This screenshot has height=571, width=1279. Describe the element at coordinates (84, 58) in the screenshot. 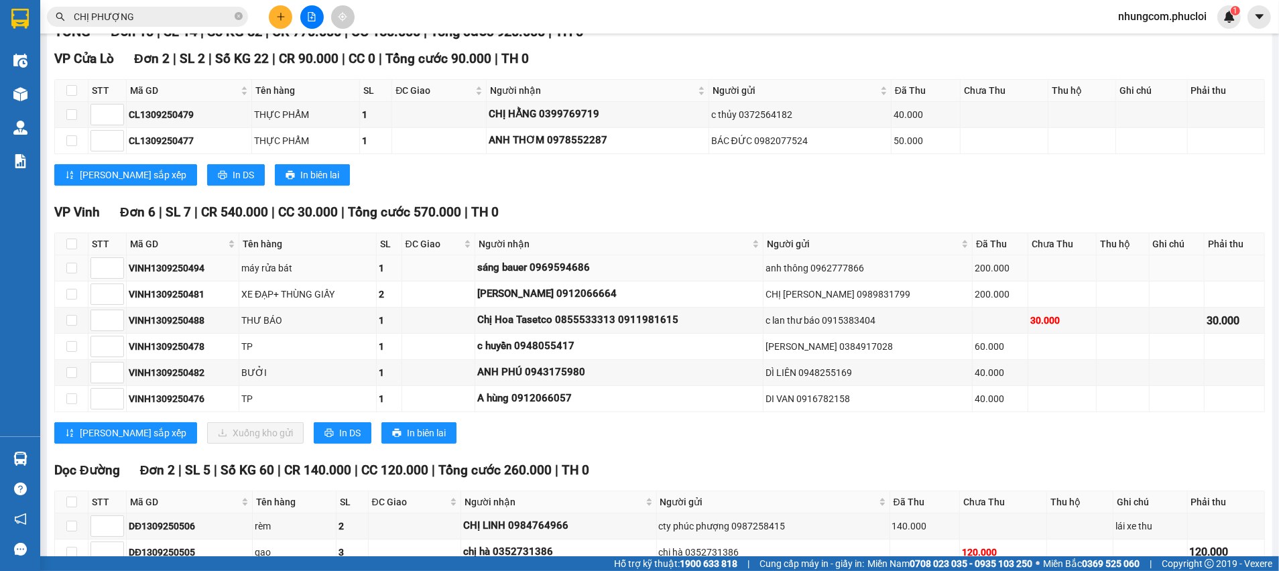

I see `span: VP Cửa Lò` at that location.